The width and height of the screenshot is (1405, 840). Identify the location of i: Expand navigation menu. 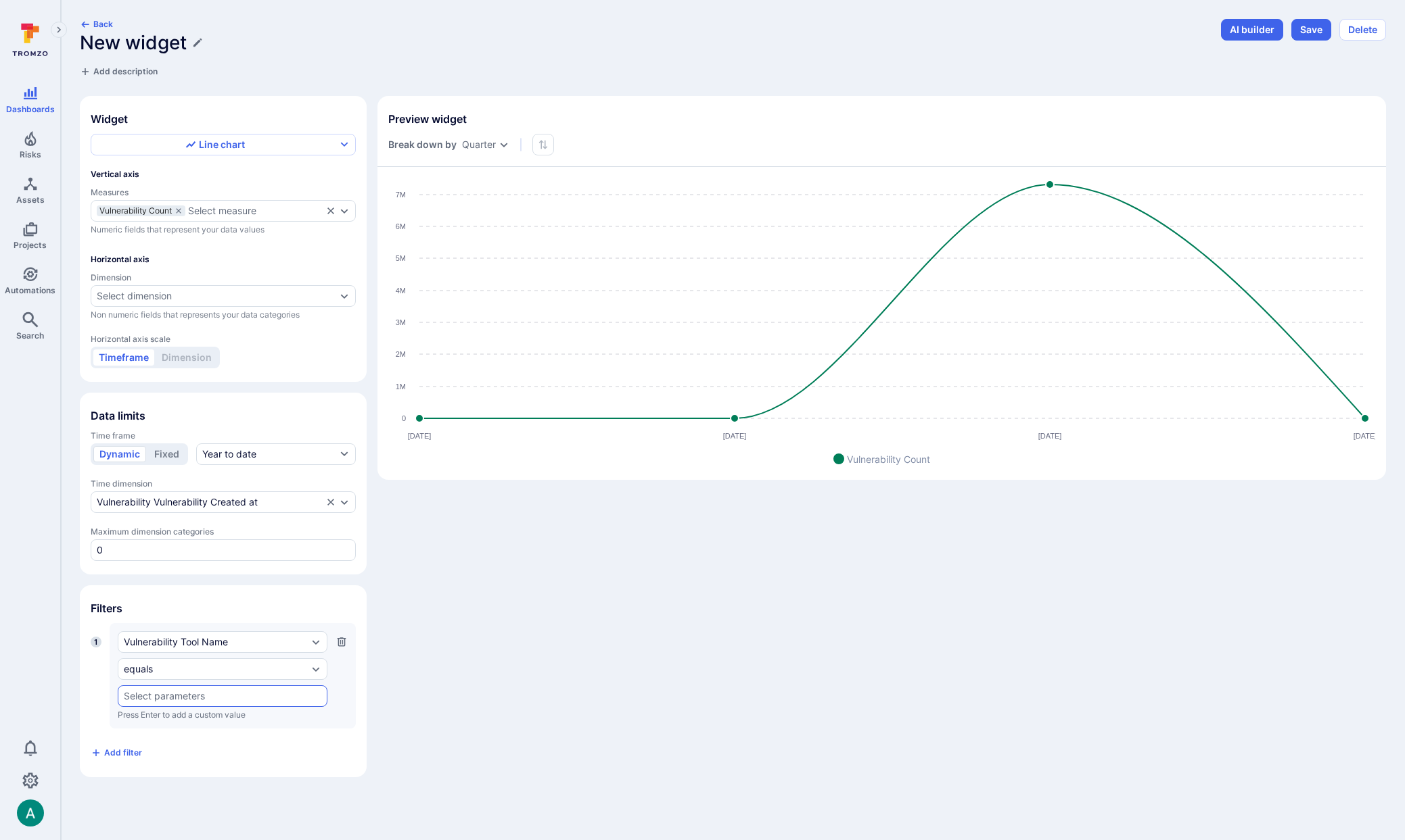
(59, 30).